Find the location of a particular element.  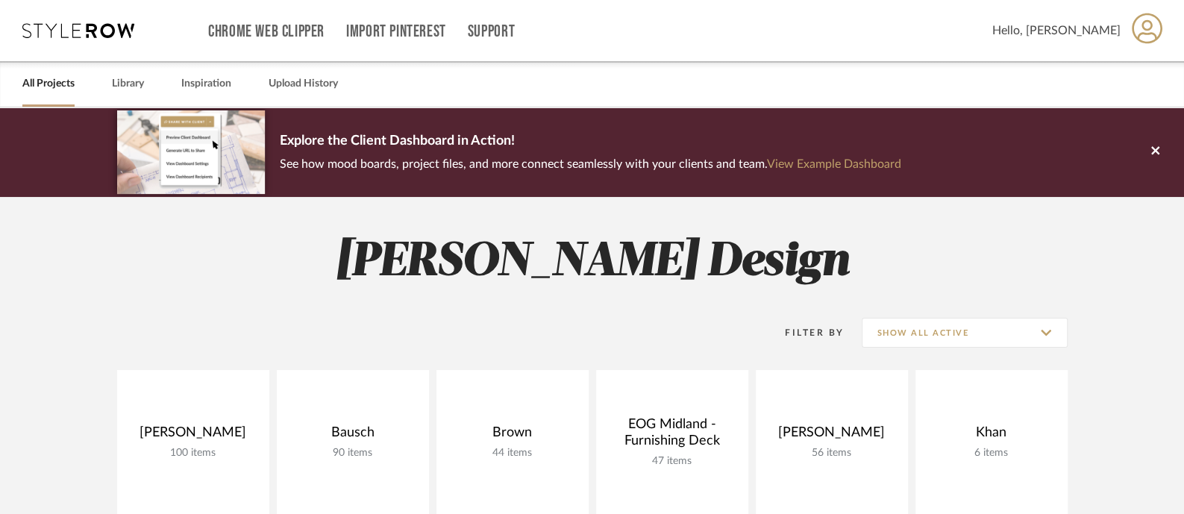

div: 47 items is located at coordinates (672, 461).